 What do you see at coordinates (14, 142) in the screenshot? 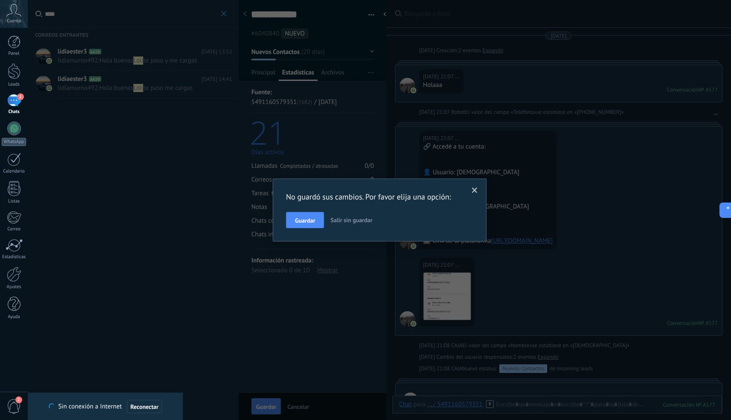
I see `div: WhatsApp` at bounding box center [14, 142].